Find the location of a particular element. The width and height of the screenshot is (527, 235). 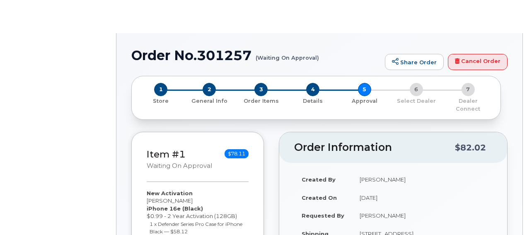

small: (Waiting On Approval) is located at coordinates (287, 54).